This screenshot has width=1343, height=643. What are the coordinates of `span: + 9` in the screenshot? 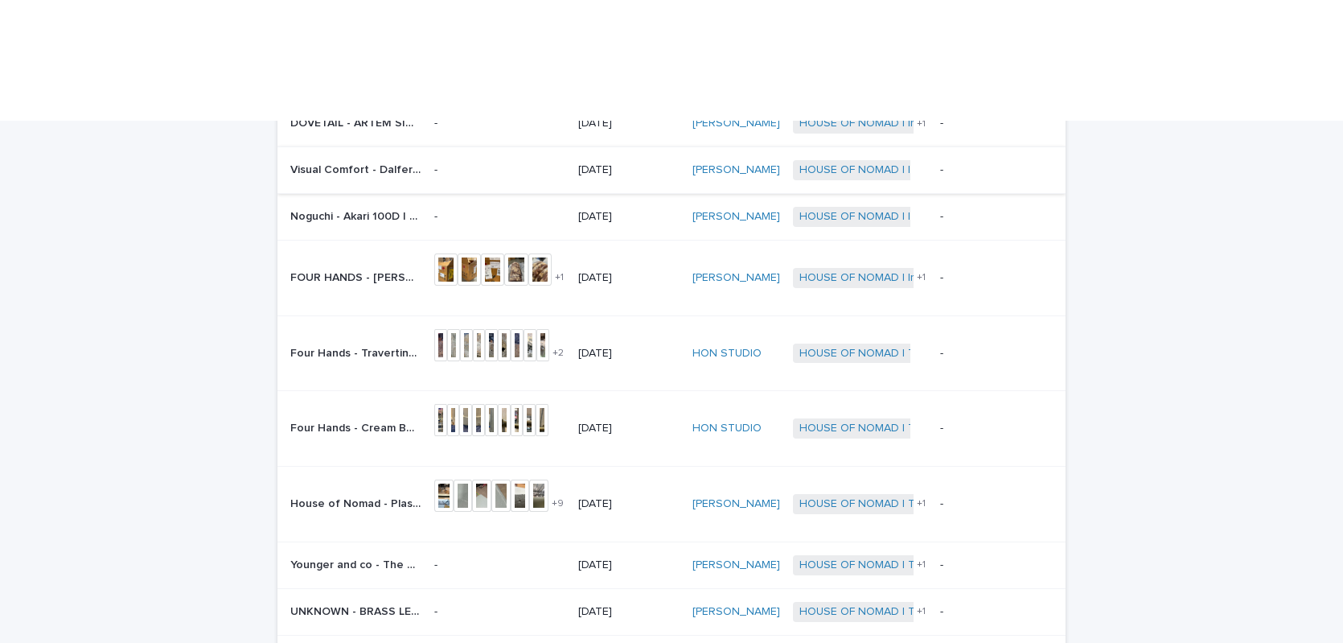 It's located at (557, 503).